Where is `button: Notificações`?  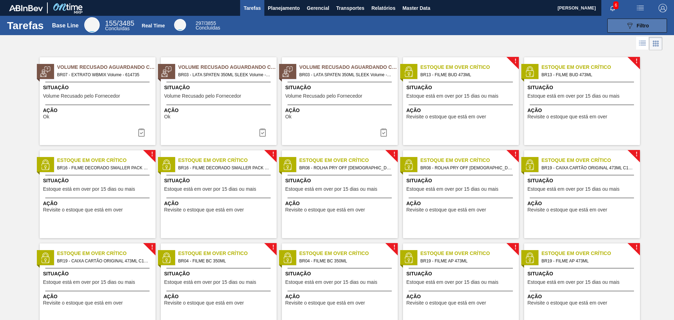
button: Notificações is located at coordinates (612, 8).